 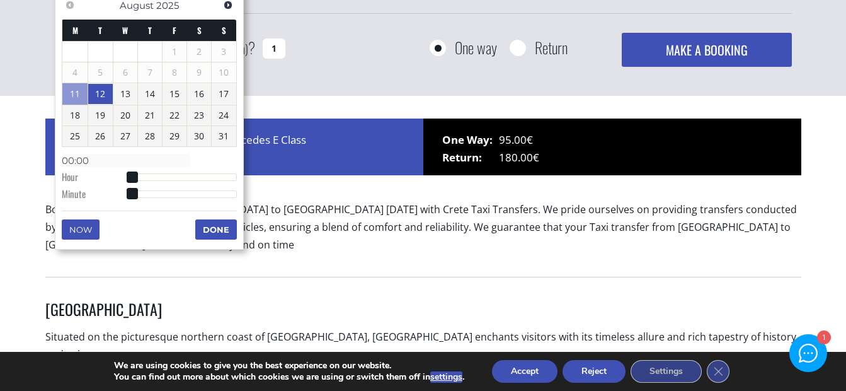 What do you see at coordinates (100, 94) in the screenshot?
I see `a: 12` at bounding box center [100, 94].